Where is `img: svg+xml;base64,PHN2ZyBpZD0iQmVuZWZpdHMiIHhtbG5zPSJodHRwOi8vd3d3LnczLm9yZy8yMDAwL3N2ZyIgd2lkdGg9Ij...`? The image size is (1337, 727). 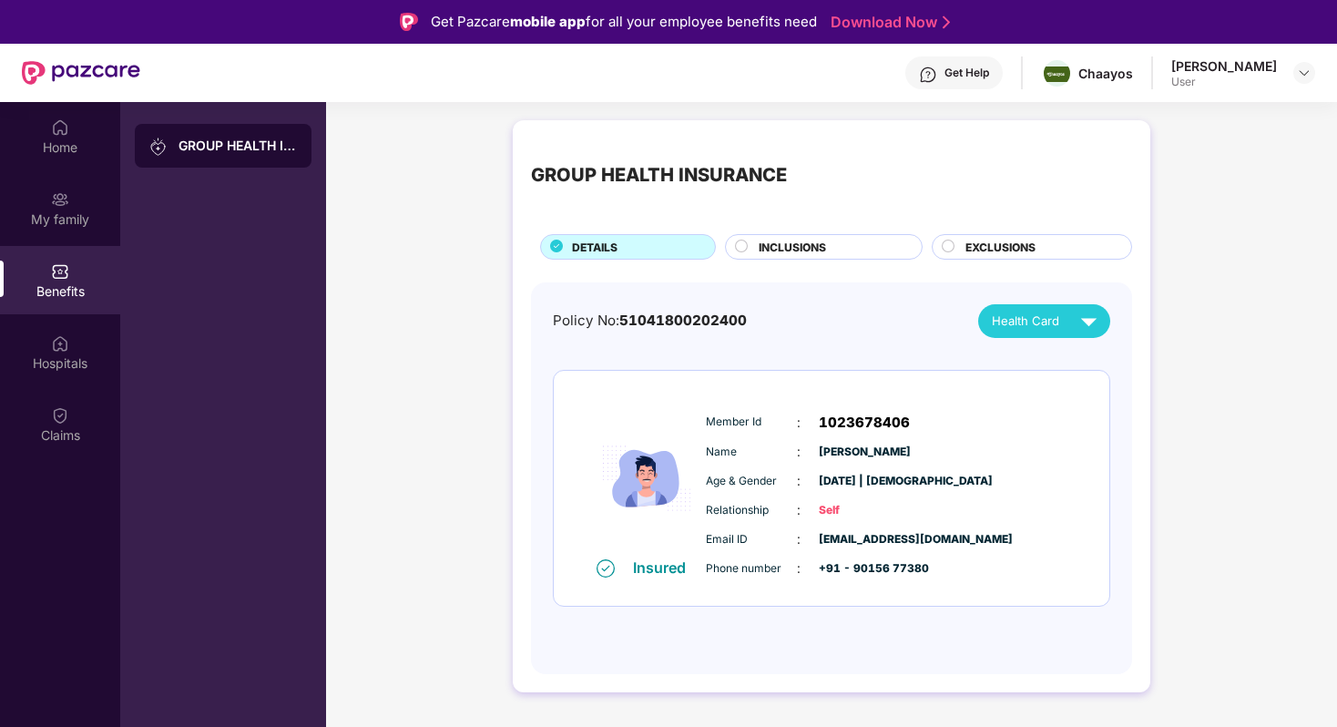 img: svg+xml;base64,PHN2ZyBpZD0iQmVuZWZpdHMiIHhtbG5zPSJodHRwOi8vd3d3LnczLm9yZy8yMDAwL3N2ZyIgd2lkdGg9Ij... is located at coordinates (60, 271).